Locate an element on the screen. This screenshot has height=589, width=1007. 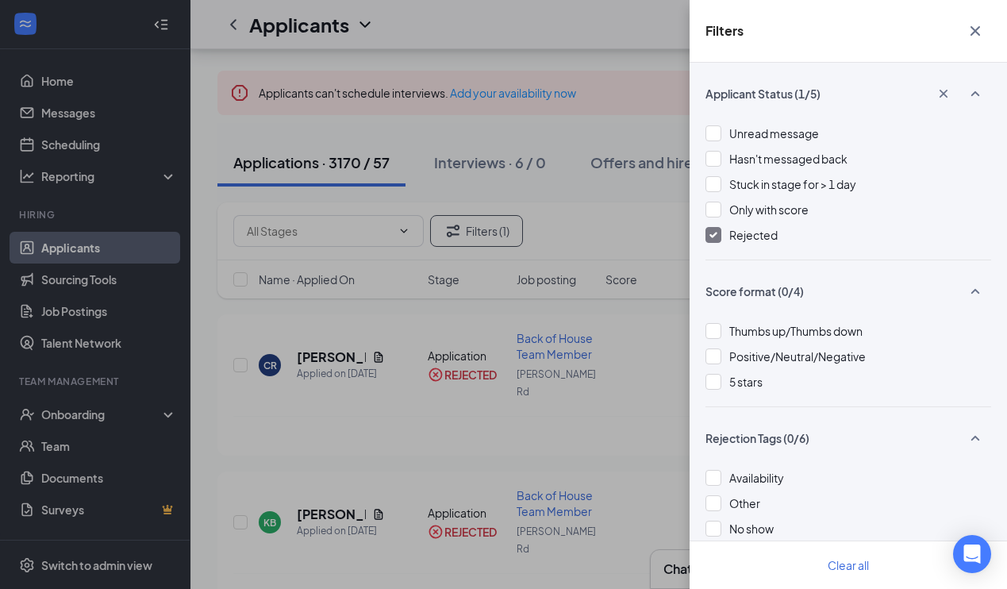
span: Score format (0/4) is located at coordinates (755, 291).